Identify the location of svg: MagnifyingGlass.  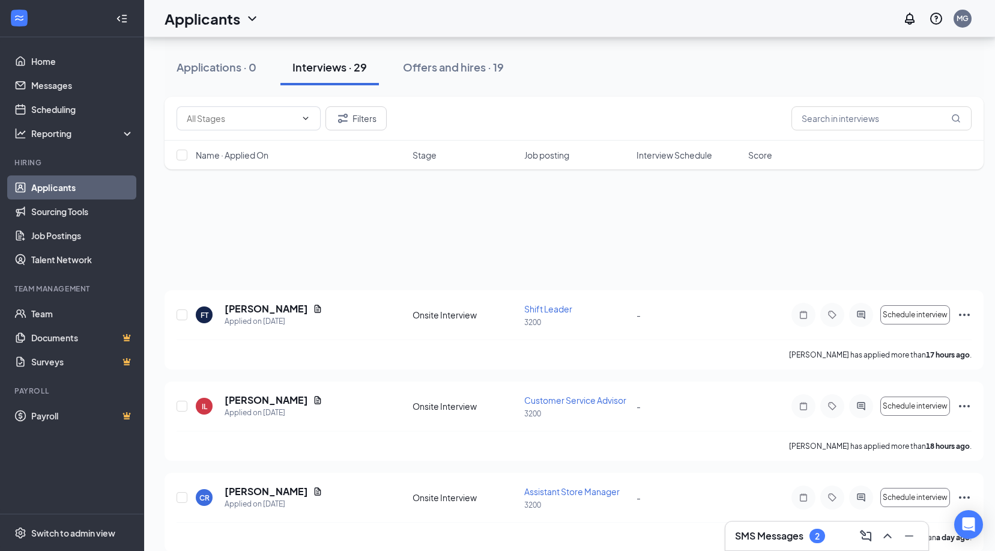
(956, 118).